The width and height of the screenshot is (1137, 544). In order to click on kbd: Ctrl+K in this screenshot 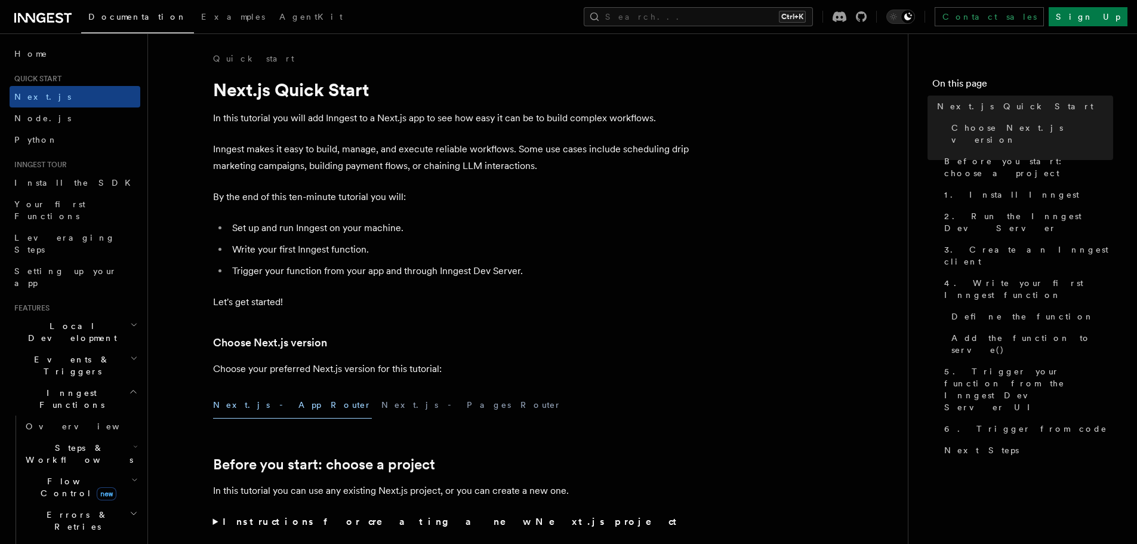, I will do `click(792, 17)`.